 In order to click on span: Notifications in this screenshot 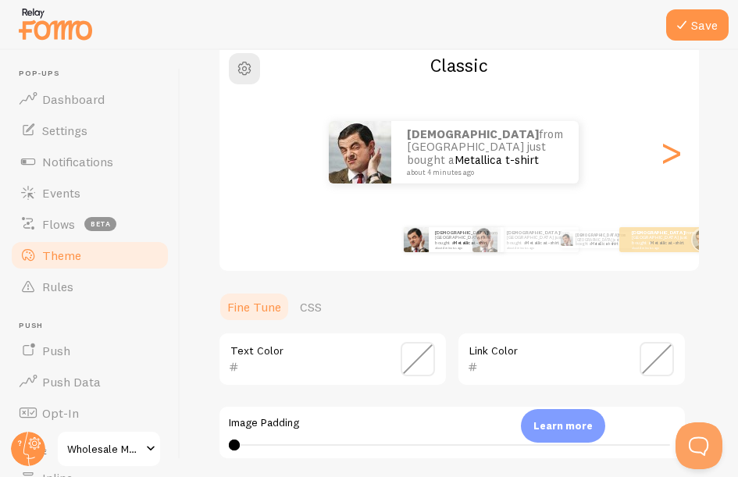, I will do `click(77, 162)`.